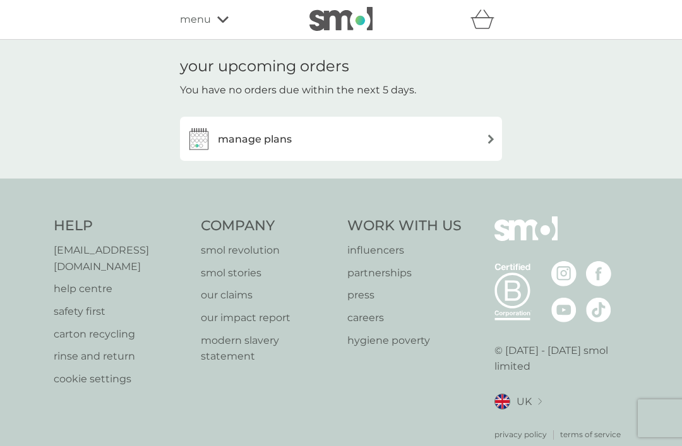 The image size is (682, 446). Describe the element at coordinates (268, 318) in the screenshot. I see `p: our impact report` at that location.